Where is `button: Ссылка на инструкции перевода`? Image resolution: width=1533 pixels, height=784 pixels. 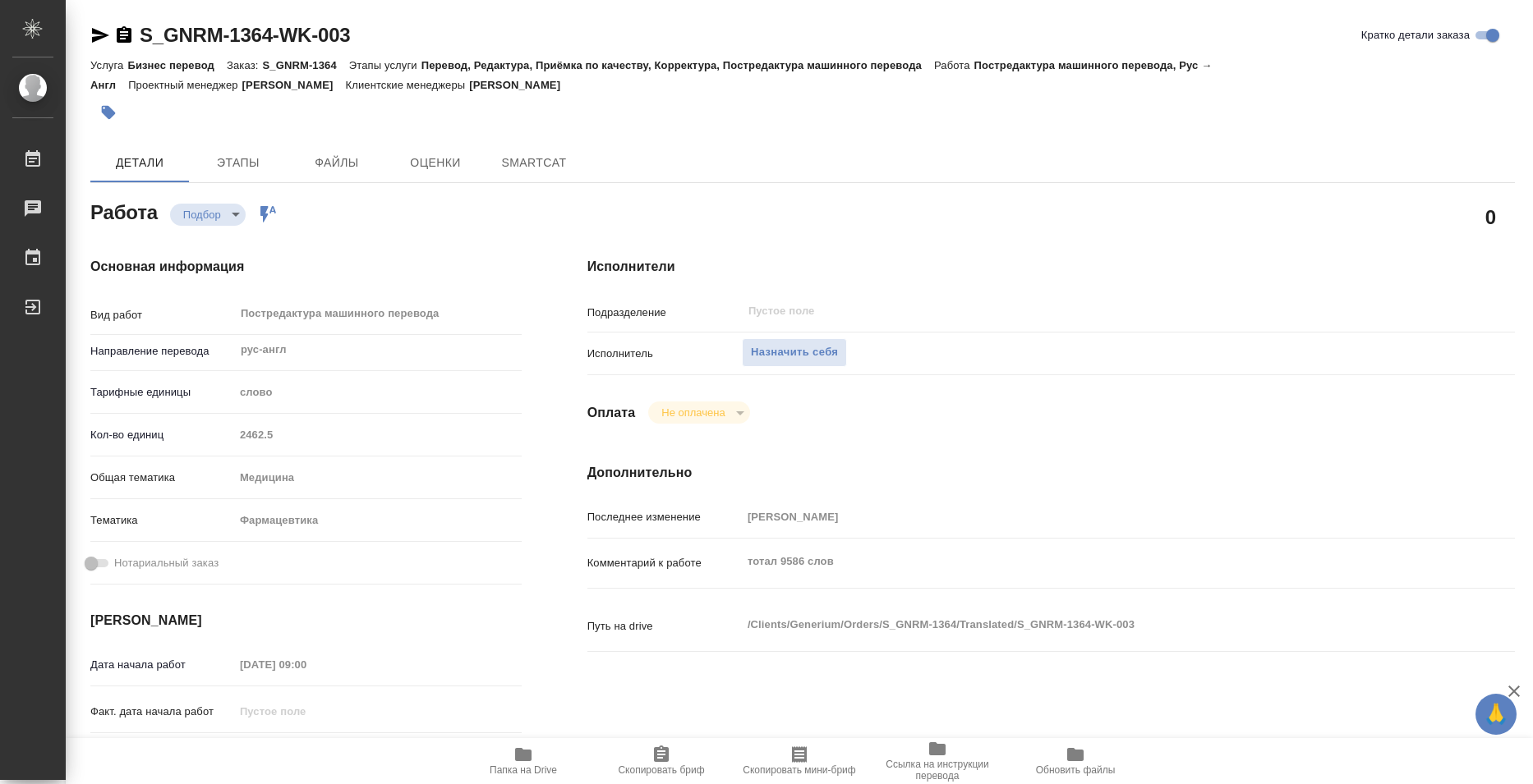
button: Ссылка на инструкции перевода is located at coordinates (937, 761).